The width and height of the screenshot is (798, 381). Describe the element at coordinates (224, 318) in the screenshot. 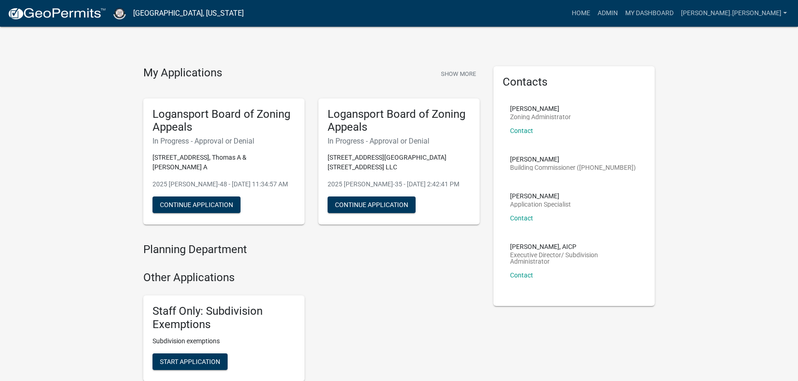

I see `h5: Staff Only: Subdivision Exemptions` at that location.